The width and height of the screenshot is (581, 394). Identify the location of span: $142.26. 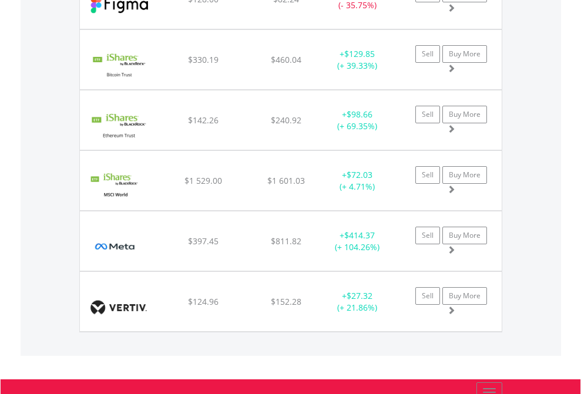
(203, 120).